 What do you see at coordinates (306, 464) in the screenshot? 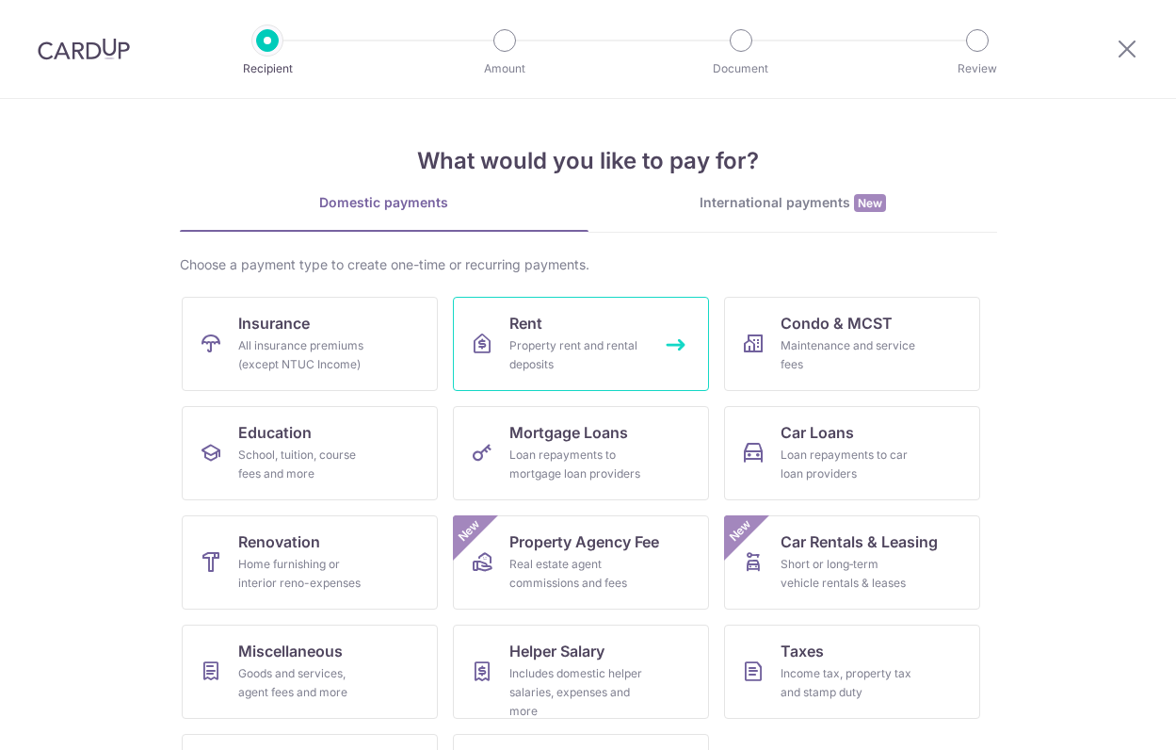
I see `div: School, tuition, course fees and more` at bounding box center [306, 464].